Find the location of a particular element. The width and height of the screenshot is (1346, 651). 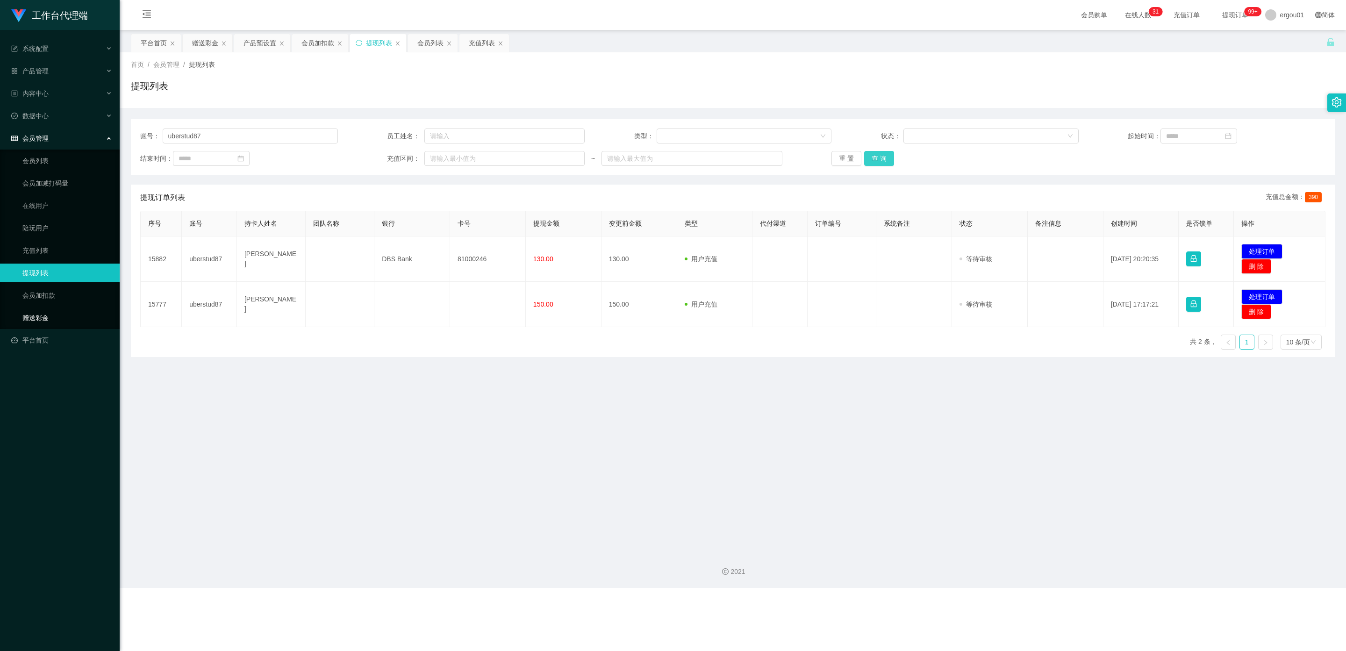

span: 账号： is located at coordinates (151, 136).